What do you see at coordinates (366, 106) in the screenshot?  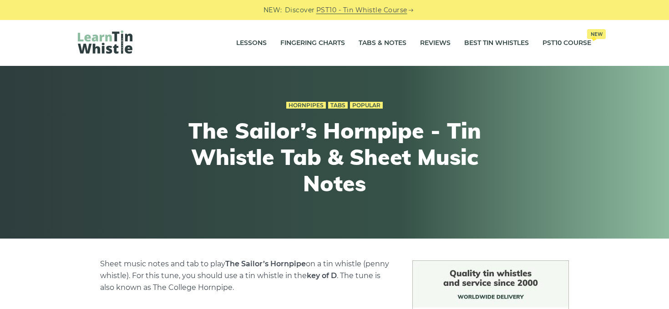 I see `a: Popular` at bounding box center [366, 106].